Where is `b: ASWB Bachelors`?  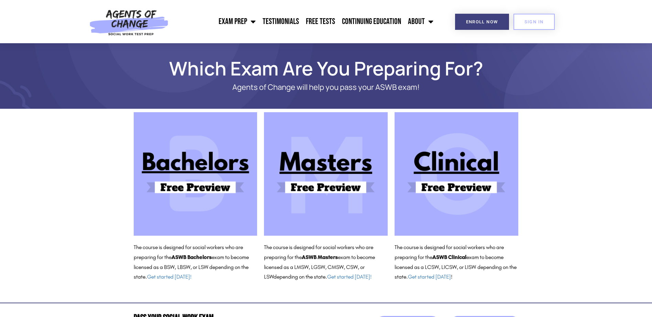
b: ASWB Bachelors is located at coordinates (191, 257).